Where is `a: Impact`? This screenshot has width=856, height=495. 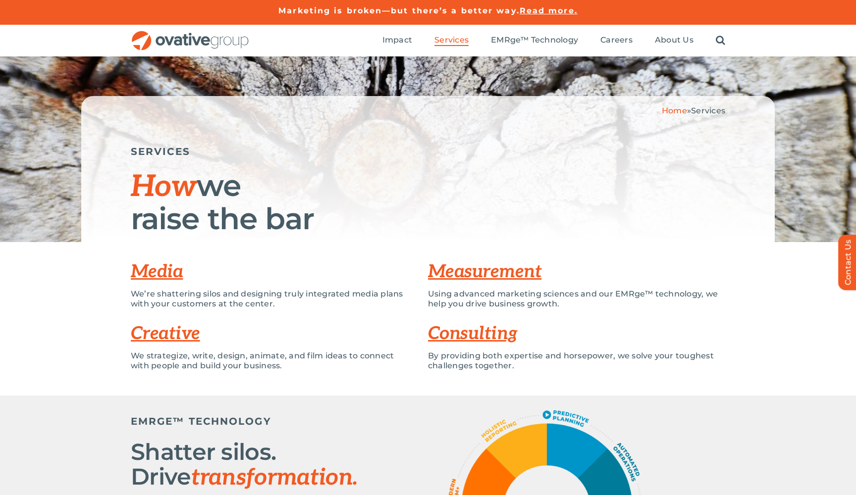 a: Impact is located at coordinates (397, 41).